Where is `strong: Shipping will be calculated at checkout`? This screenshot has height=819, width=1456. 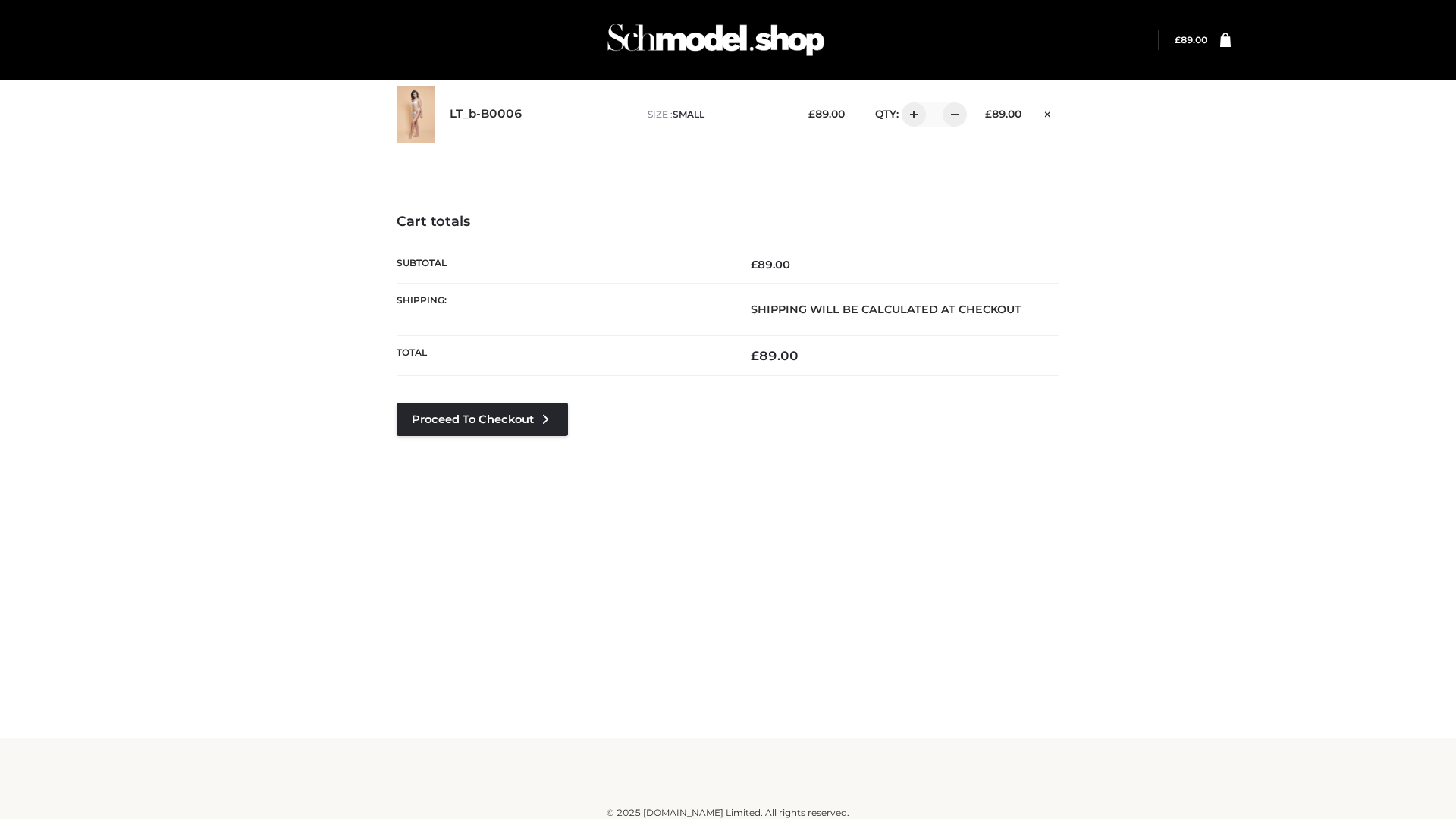
strong: Shipping will be calculated at checkout is located at coordinates (886, 310).